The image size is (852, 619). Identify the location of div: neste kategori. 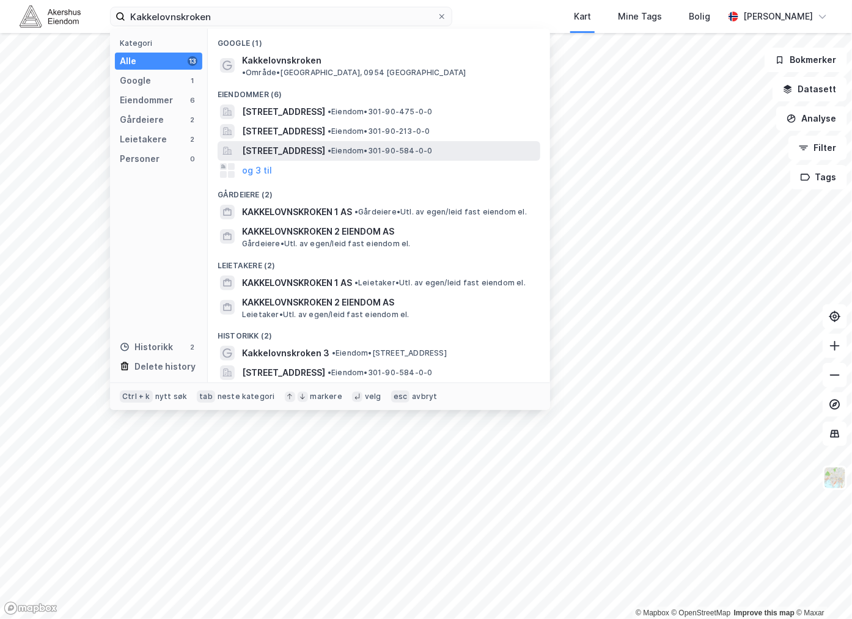
(246, 397).